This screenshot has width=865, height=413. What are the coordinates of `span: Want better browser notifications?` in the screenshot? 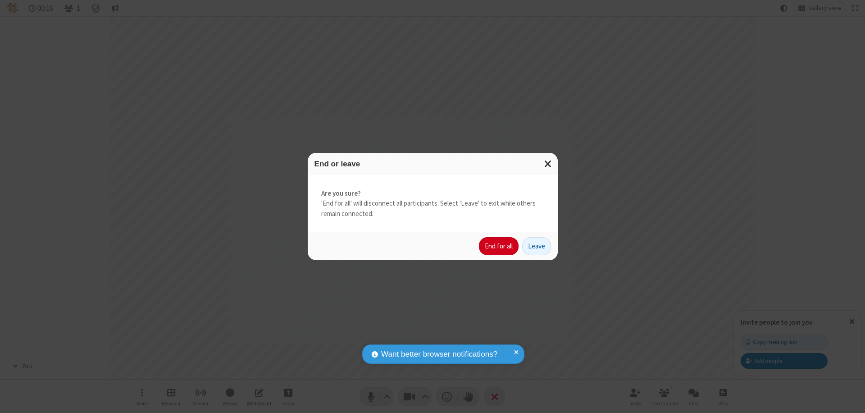 It's located at (439, 354).